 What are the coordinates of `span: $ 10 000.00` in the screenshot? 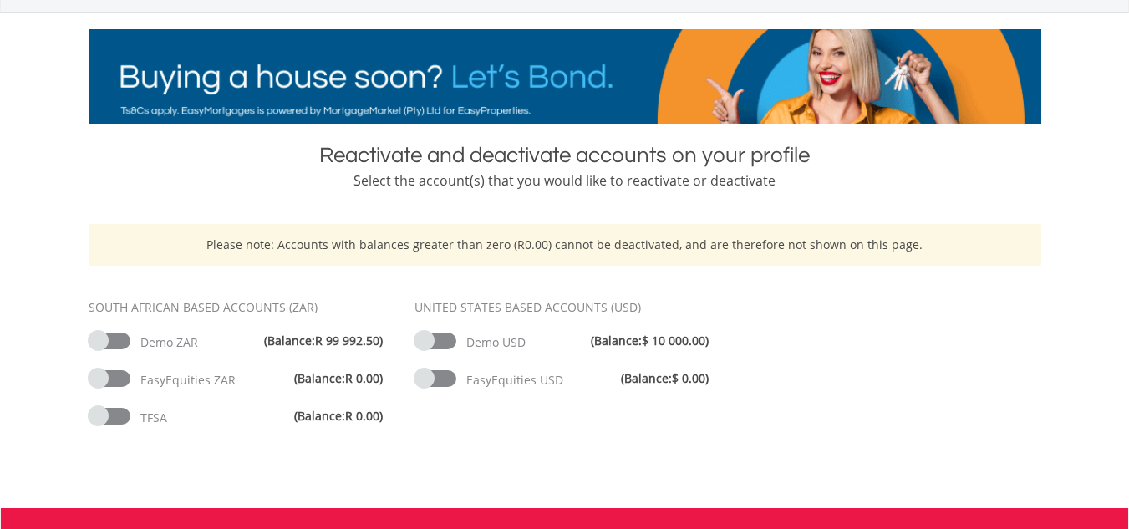 It's located at (674, 340).